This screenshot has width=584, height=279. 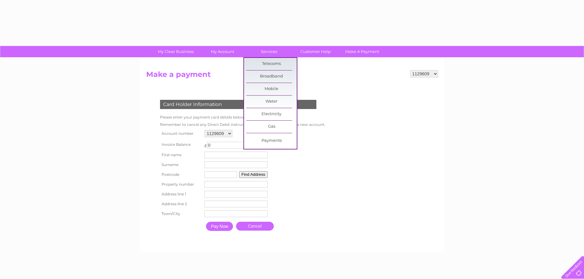 What do you see at coordinates (271, 89) in the screenshot?
I see `a: Mobile` at bounding box center [271, 89].